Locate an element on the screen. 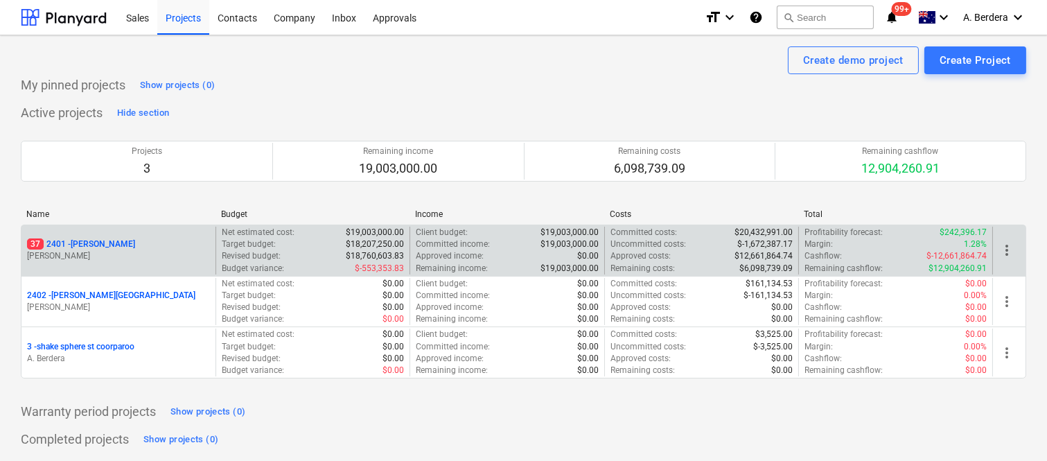  p: 0.00% is located at coordinates (975, 347).